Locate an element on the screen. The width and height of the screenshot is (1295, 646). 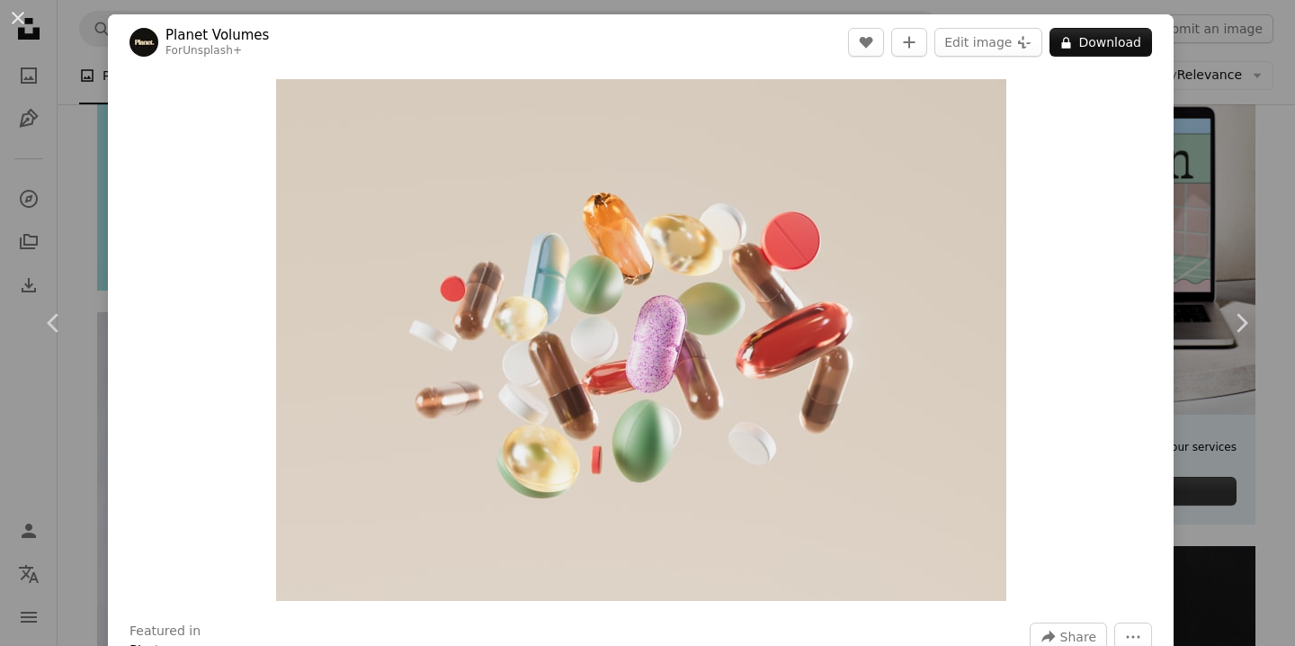
a: Unsplash+ is located at coordinates (212, 50).